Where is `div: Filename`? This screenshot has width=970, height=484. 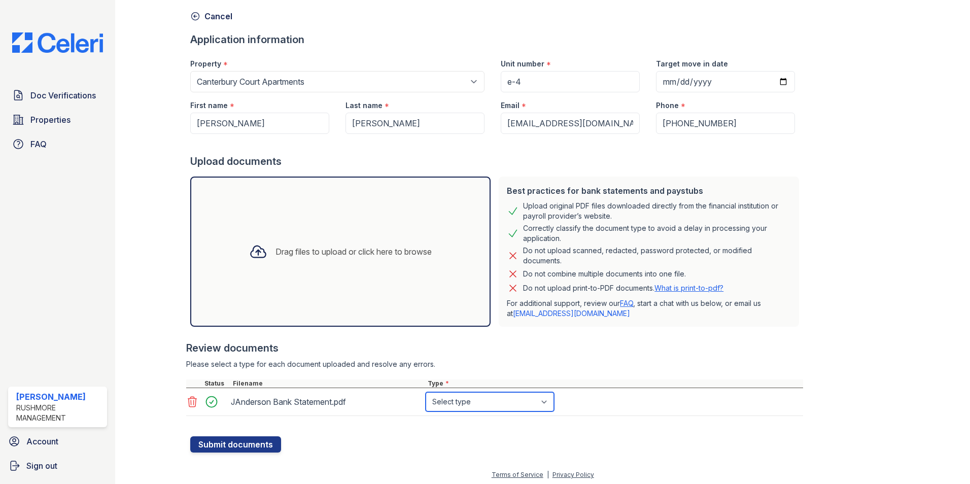 div: Filename is located at coordinates (328, 384).